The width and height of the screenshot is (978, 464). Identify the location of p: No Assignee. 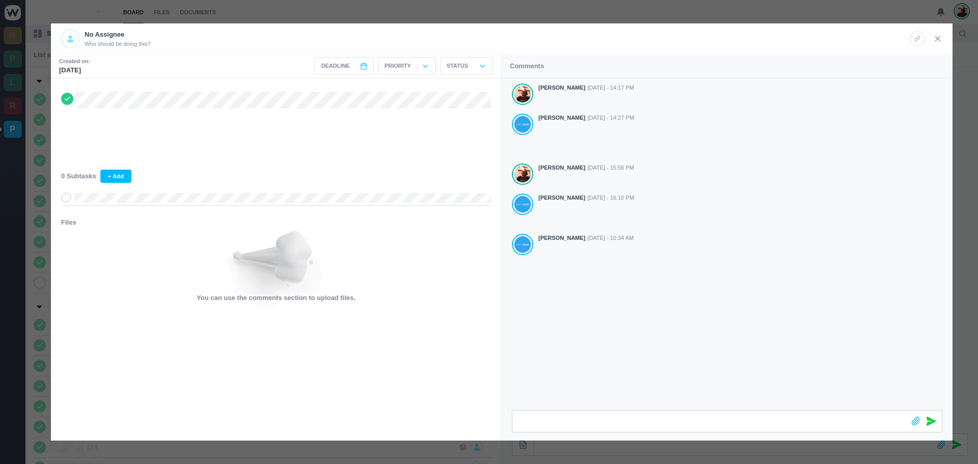
(118, 35).